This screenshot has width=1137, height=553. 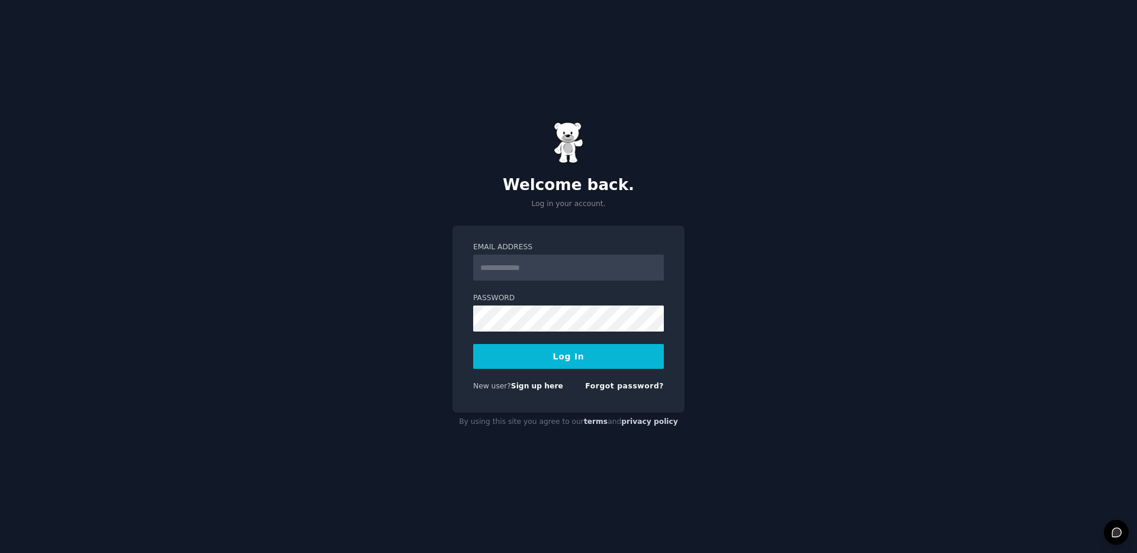 I want to click on label: Password, so click(x=569, y=299).